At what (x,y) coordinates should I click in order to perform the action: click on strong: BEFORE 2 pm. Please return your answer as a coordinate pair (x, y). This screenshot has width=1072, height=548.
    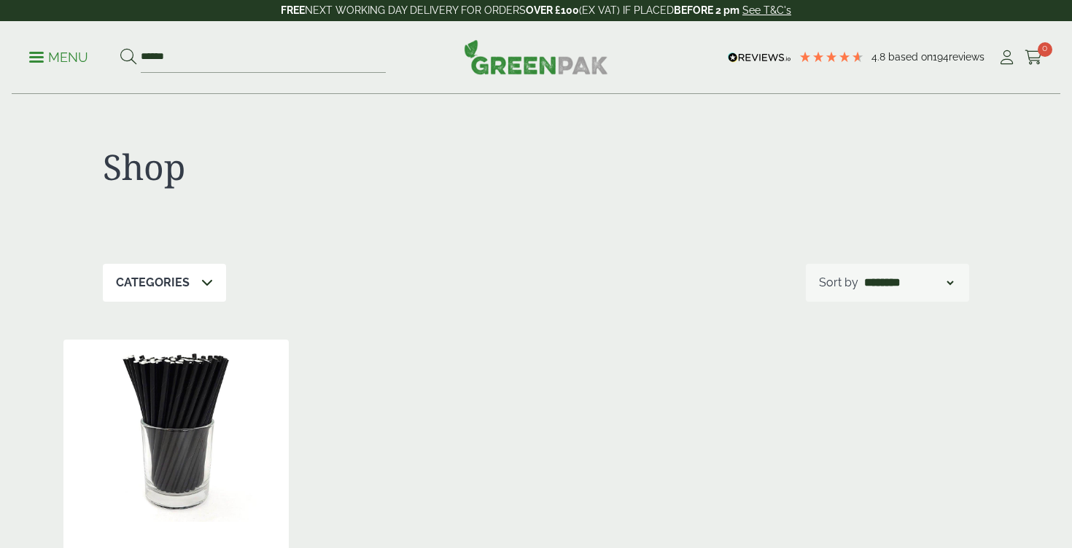
    Looking at the image, I should click on (707, 10).